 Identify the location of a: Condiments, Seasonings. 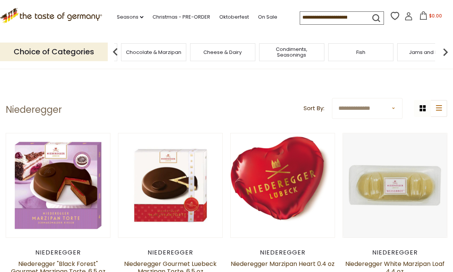
(292, 52).